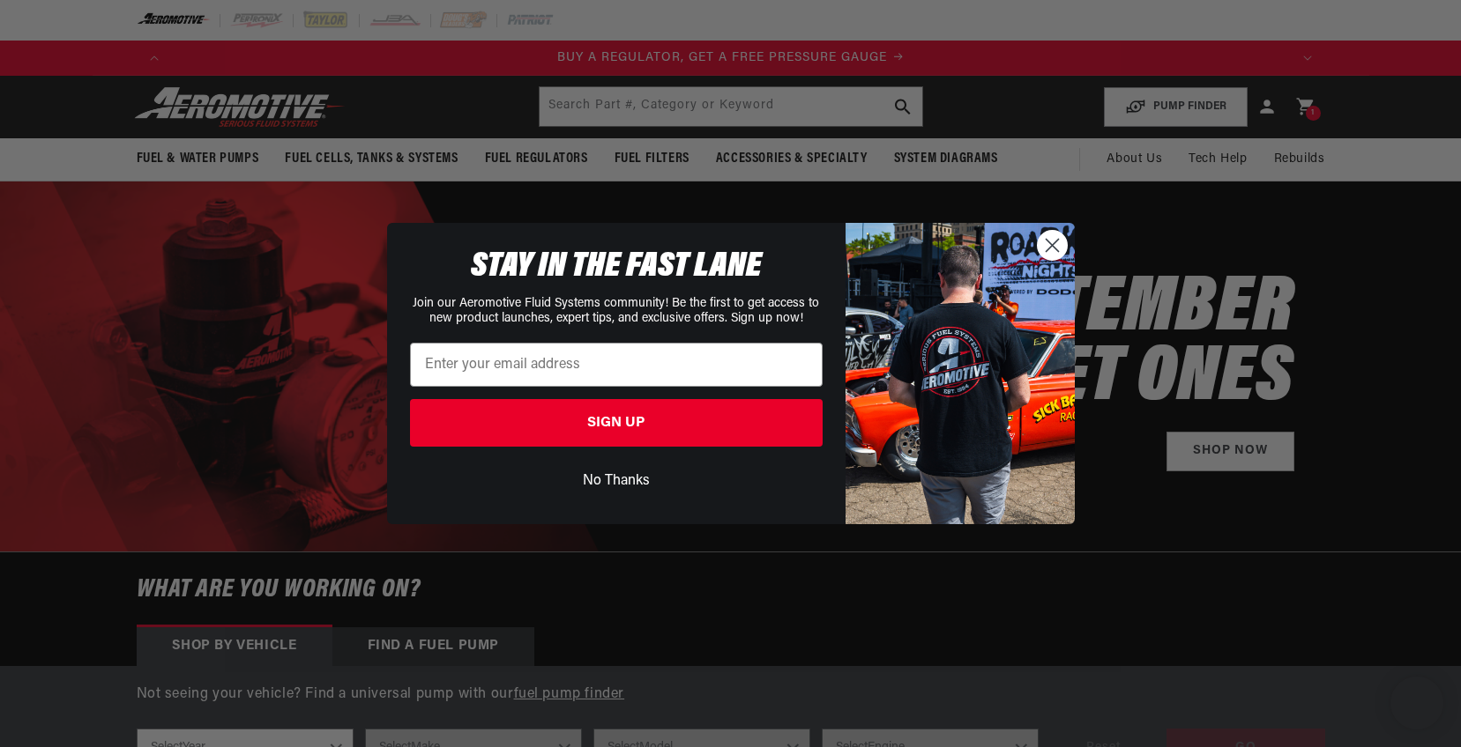 This screenshot has width=1461, height=747. Describe the element at coordinates (616, 481) in the screenshot. I see `button: No Thanks` at that location.